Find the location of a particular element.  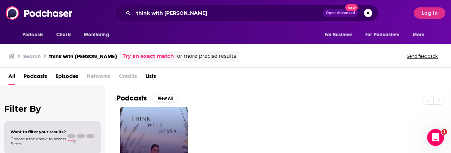

span: for more precise results is located at coordinates (206, 56).